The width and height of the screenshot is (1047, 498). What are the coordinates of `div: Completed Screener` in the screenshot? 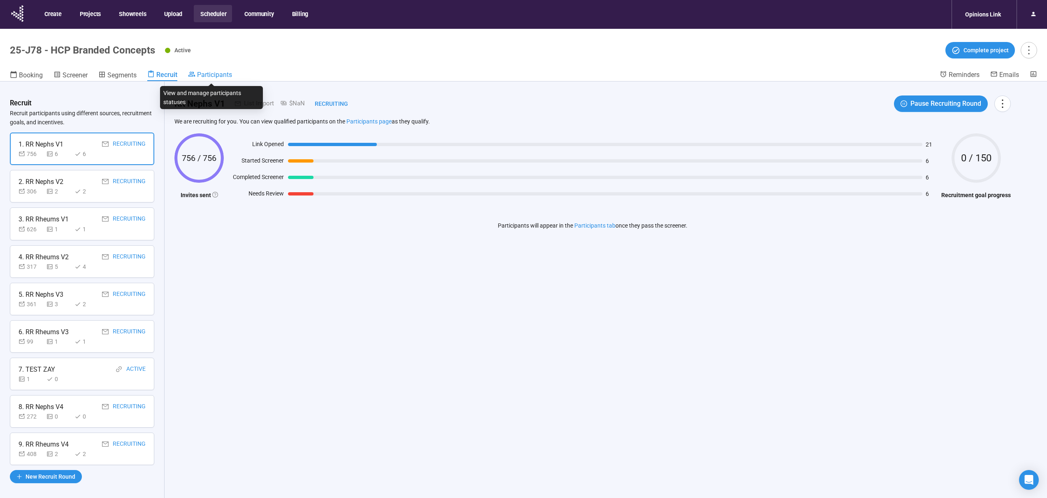 It's located at (256, 179).